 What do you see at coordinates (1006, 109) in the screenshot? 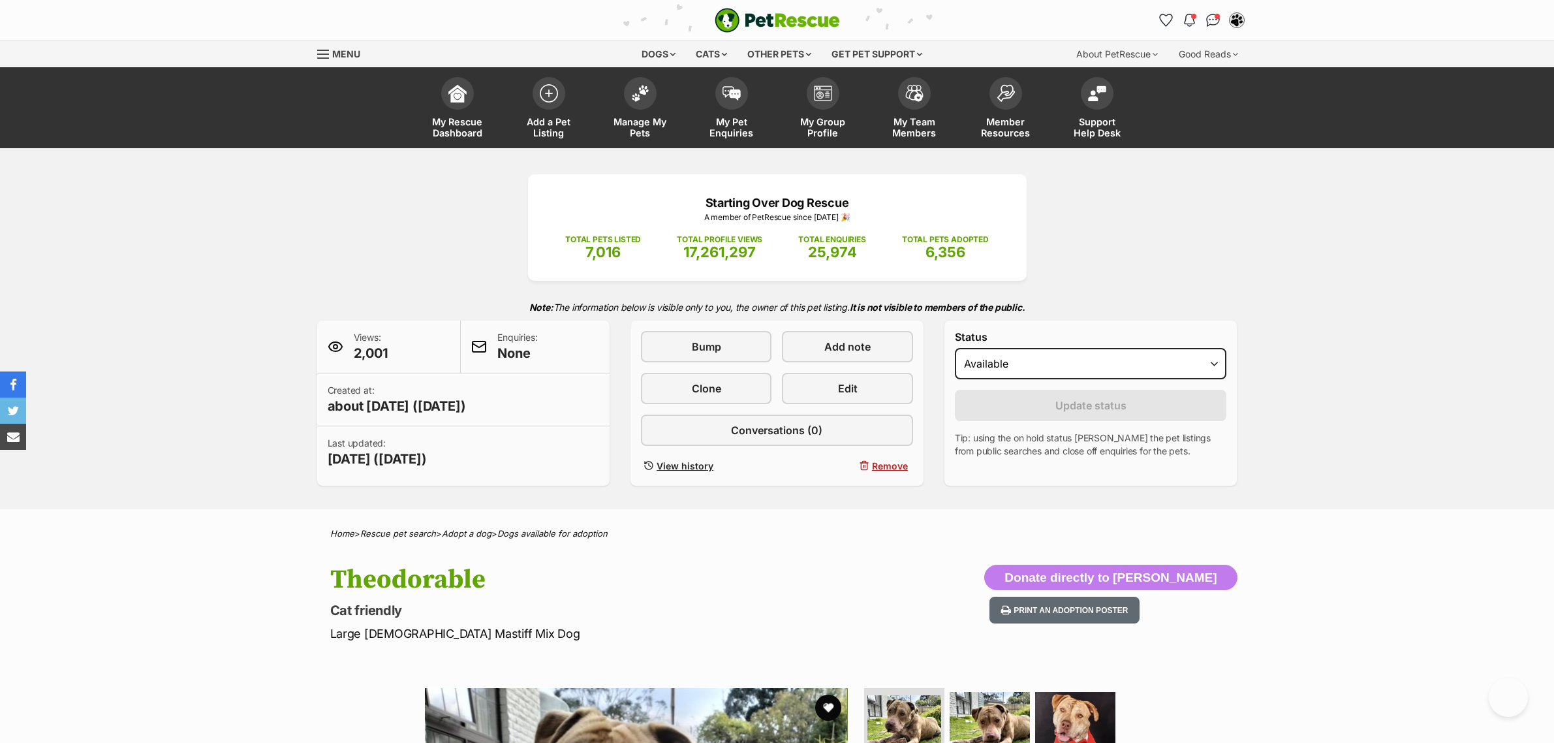
I see `a: Member Resources` at bounding box center [1006, 109].